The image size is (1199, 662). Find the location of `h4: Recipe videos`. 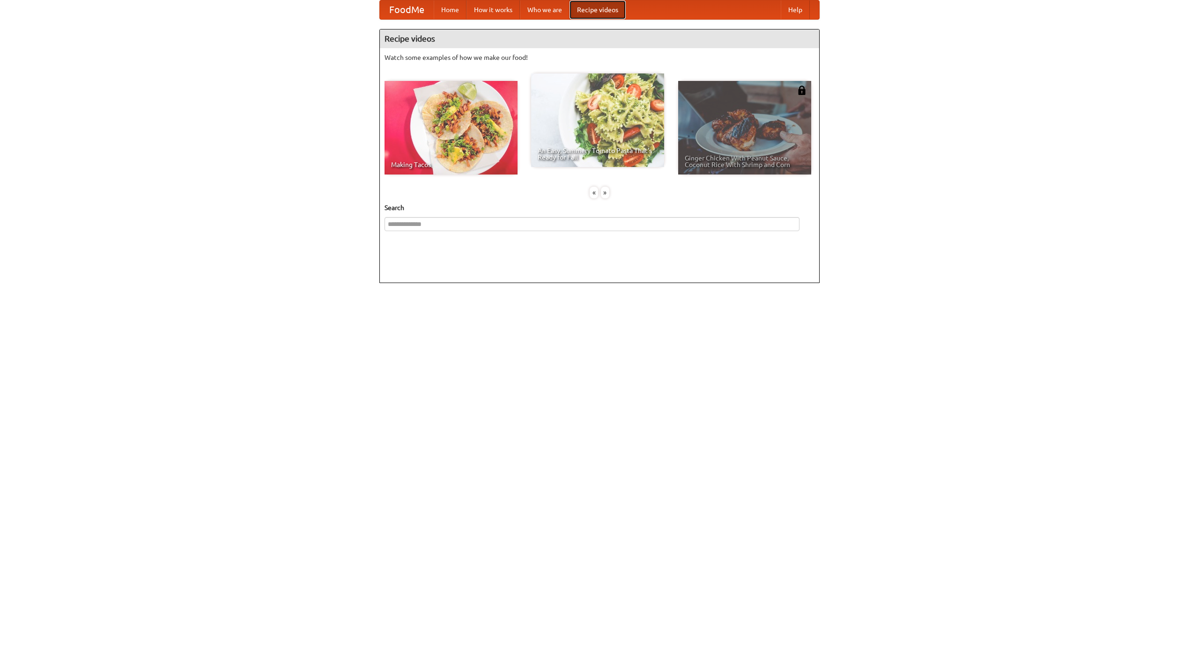

h4: Recipe videos is located at coordinates (599, 39).